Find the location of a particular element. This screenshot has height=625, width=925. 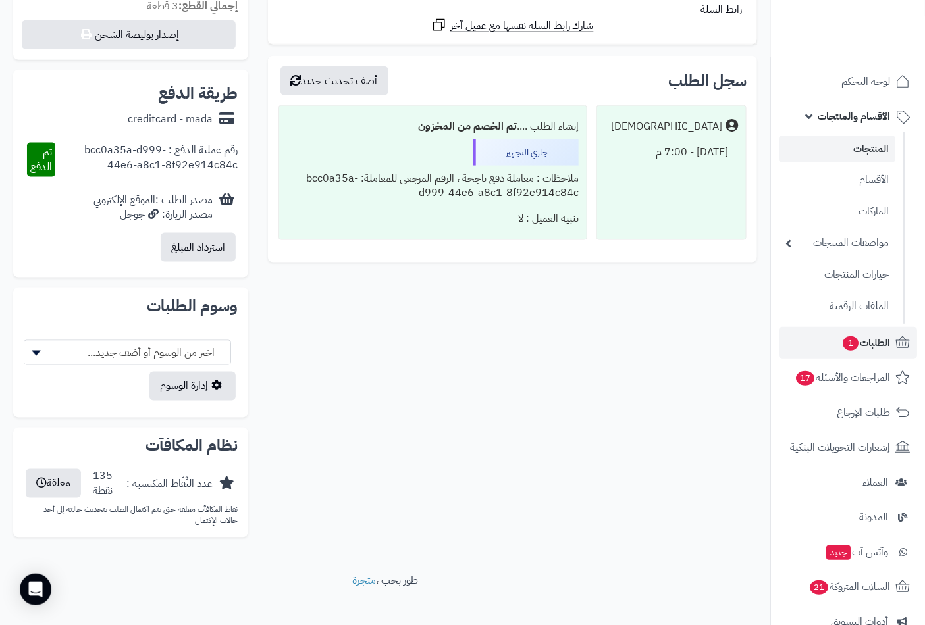

a: المنتجات is located at coordinates (837, 149).